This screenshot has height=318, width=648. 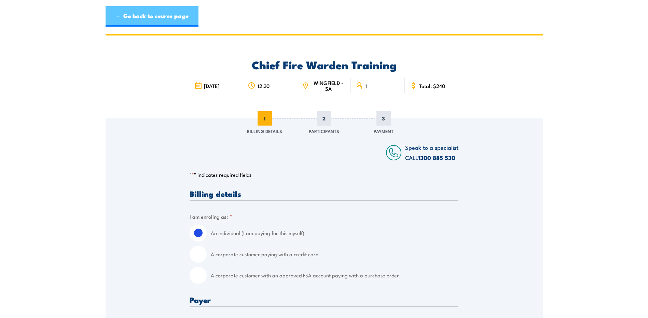 I want to click on p: " " indicates required fields, so click(x=324, y=175).